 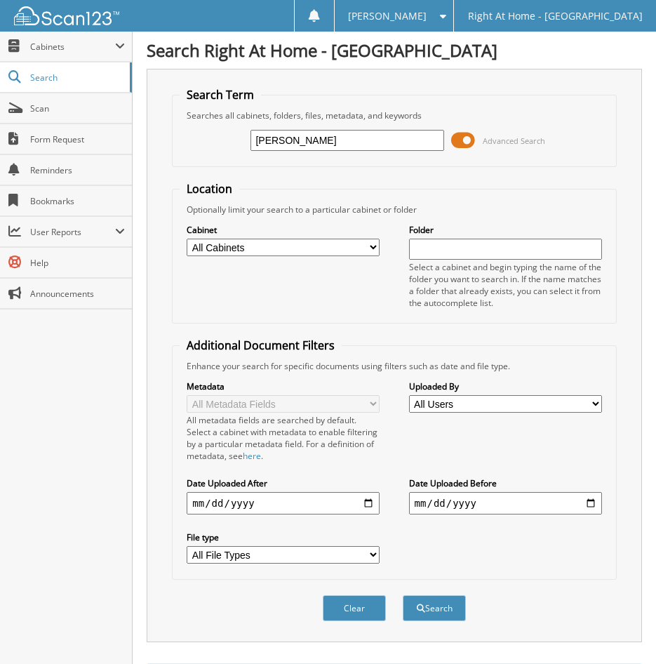 I want to click on div: Select a cabinet and begin typing the name of the folder you want to search in. If the name match..., so click(x=505, y=285).